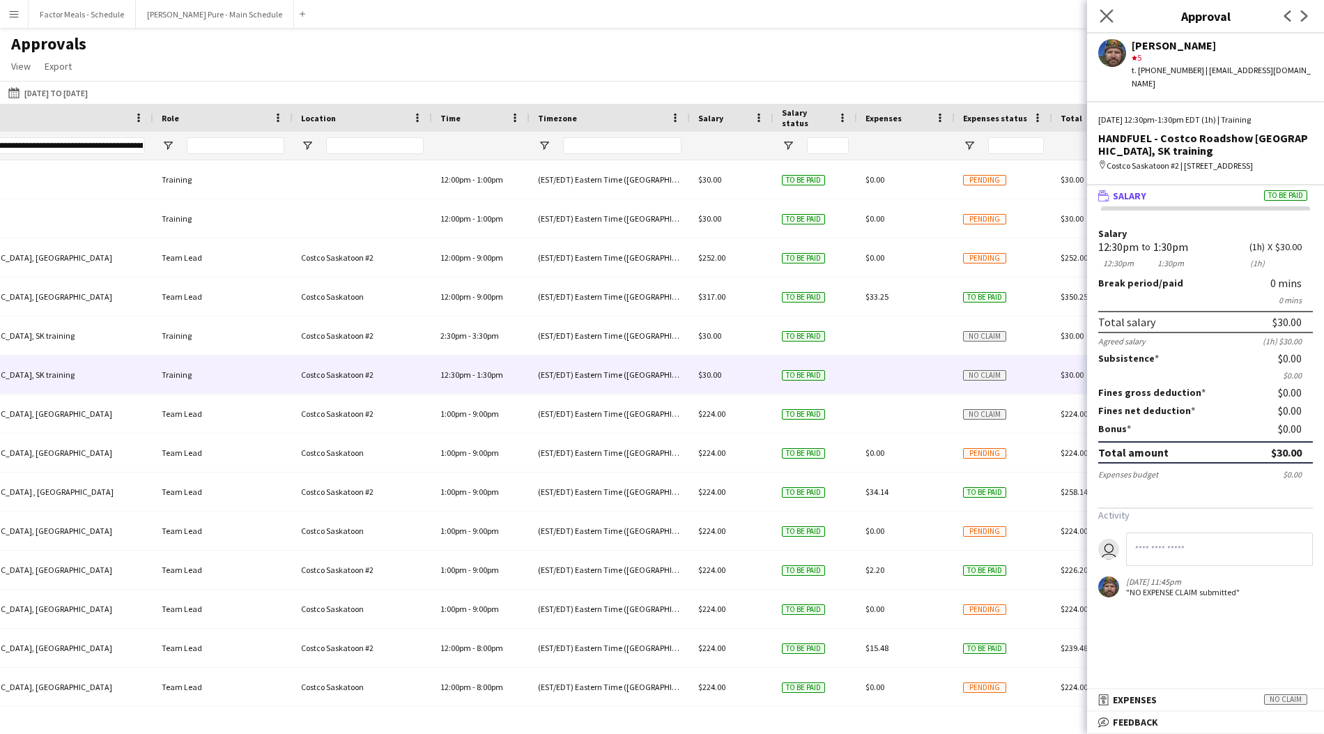 This screenshot has height=734, width=1324. What do you see at coordinates (1115, 429) in the screenshot?
I see `label: Bonus` at bounding box center [1115, 429].